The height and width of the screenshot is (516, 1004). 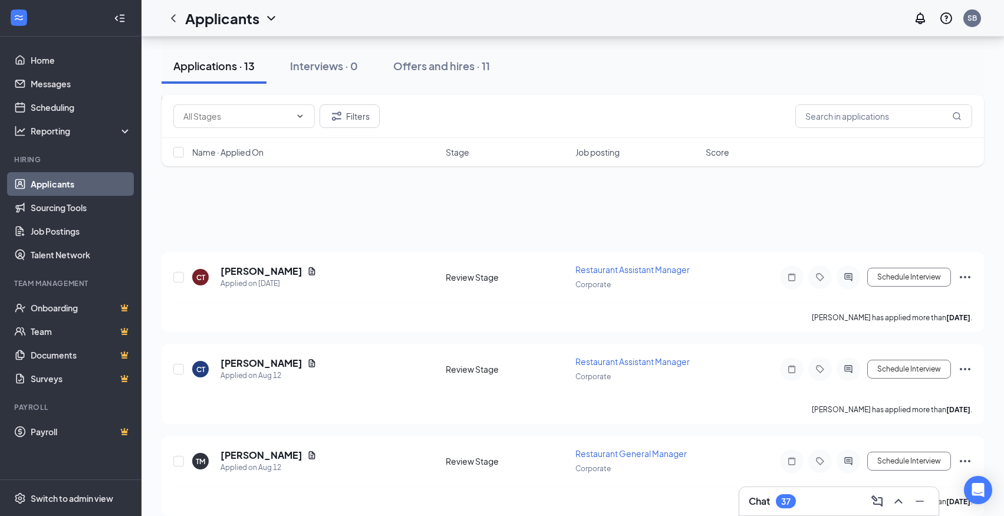 I want to click on svg: Minimize, so click(x=919, y=501).